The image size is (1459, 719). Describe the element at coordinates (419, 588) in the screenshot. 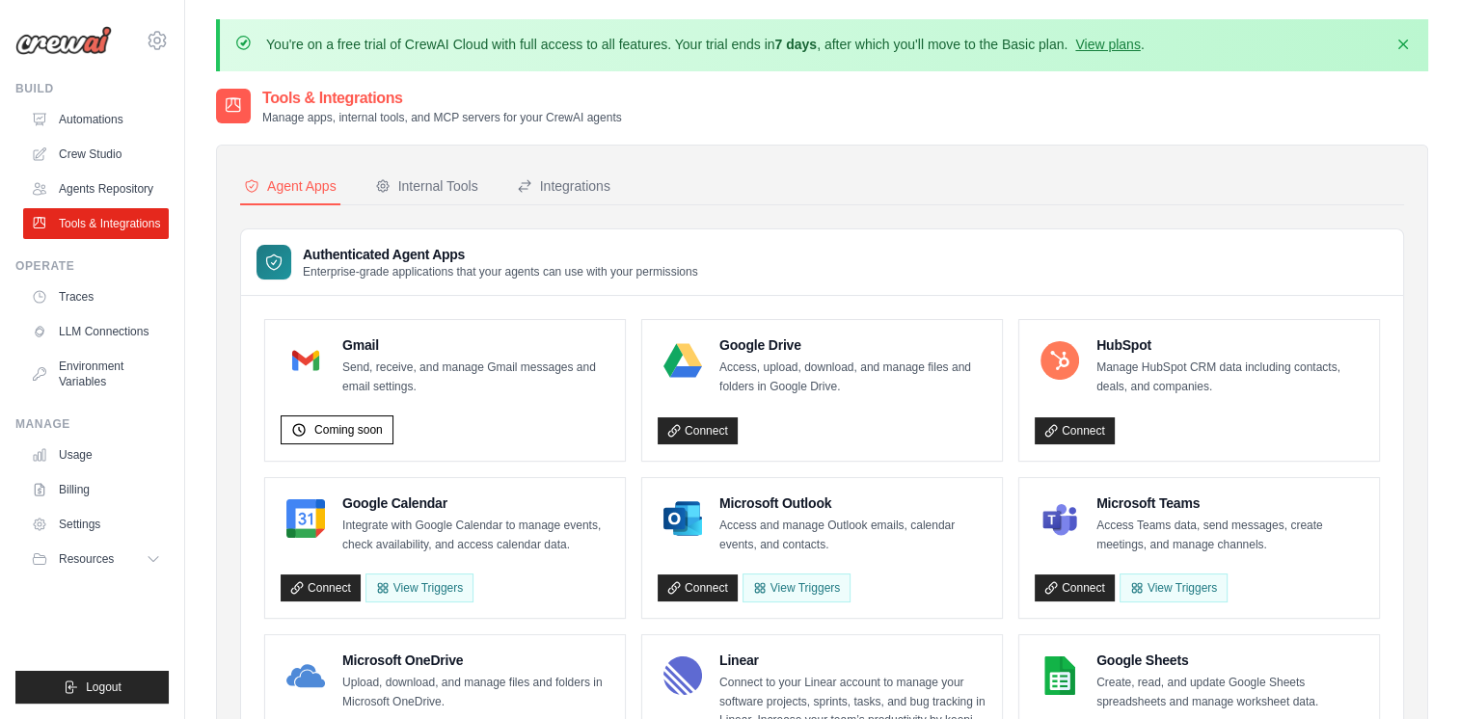

I see `button: View Triggers` at that location.